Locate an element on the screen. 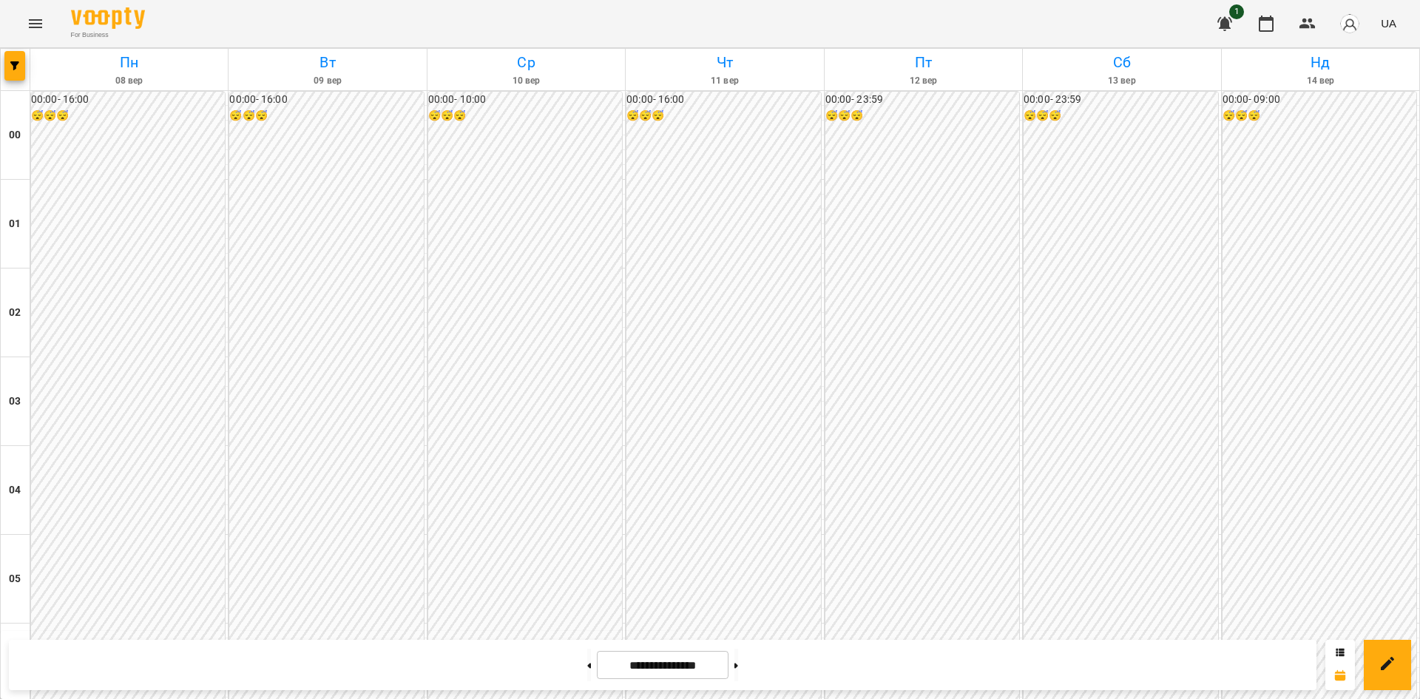  h6: 08 вер is located at coordinates (129, 81).